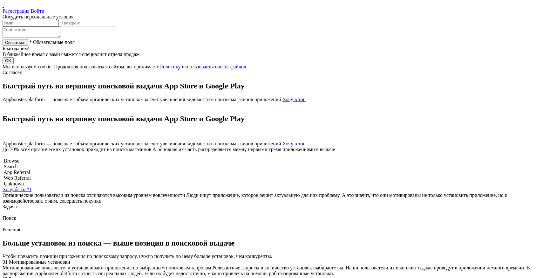 This screenshot has height=278, width=549. Describe the element at coordinates (274, 72) in the screenshot. I see `div: Согласен` at that location.